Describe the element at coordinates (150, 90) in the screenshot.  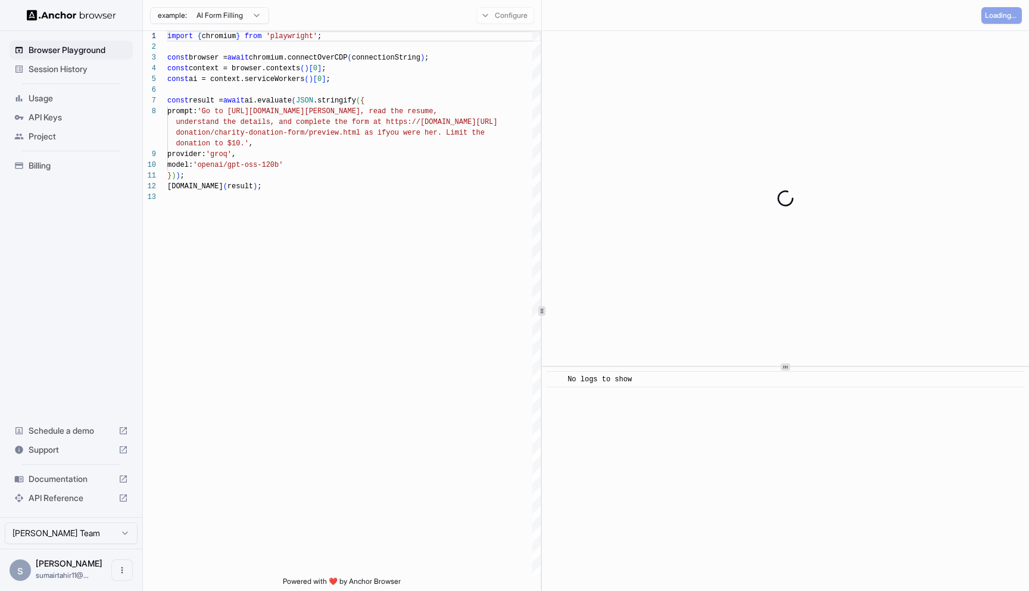
I see `div: 6` at that location.